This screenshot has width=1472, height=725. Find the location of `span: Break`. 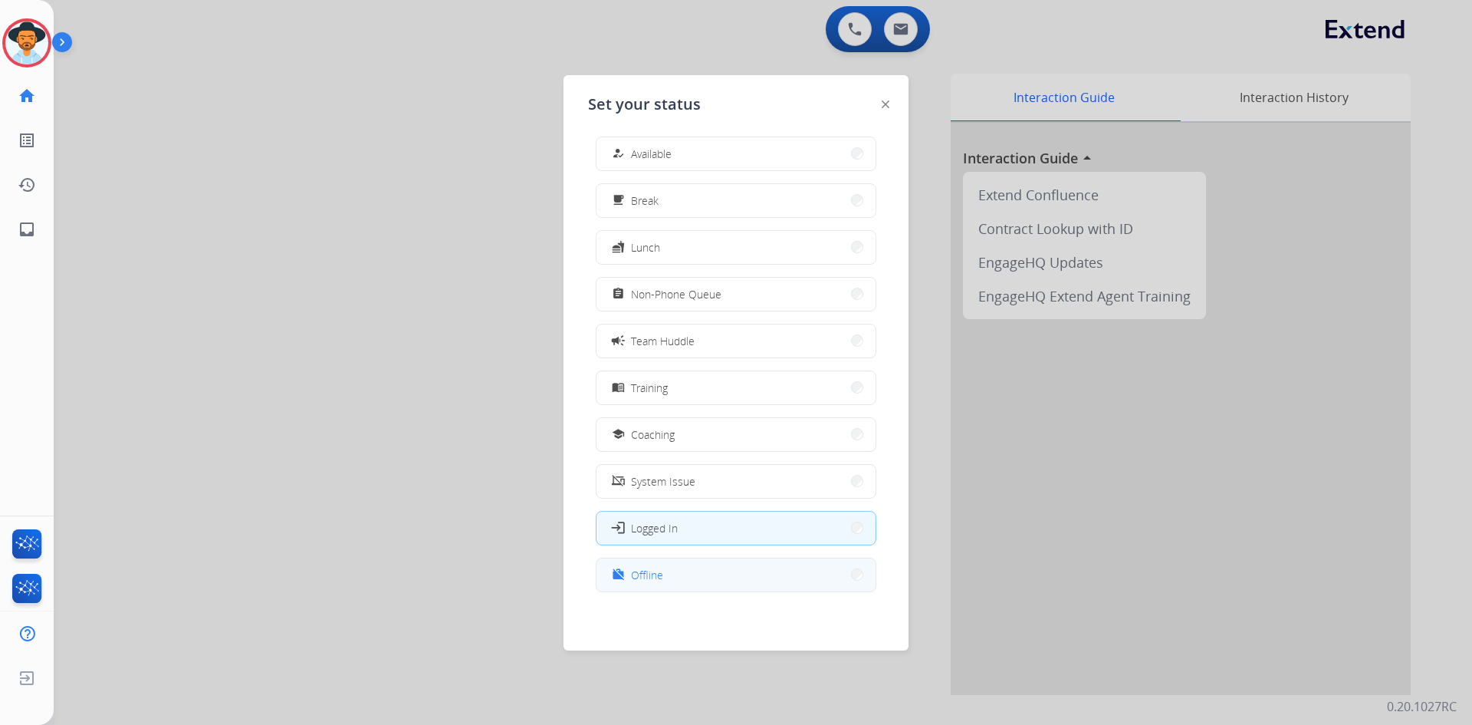

span: Break is located at coordinates (645, 200).